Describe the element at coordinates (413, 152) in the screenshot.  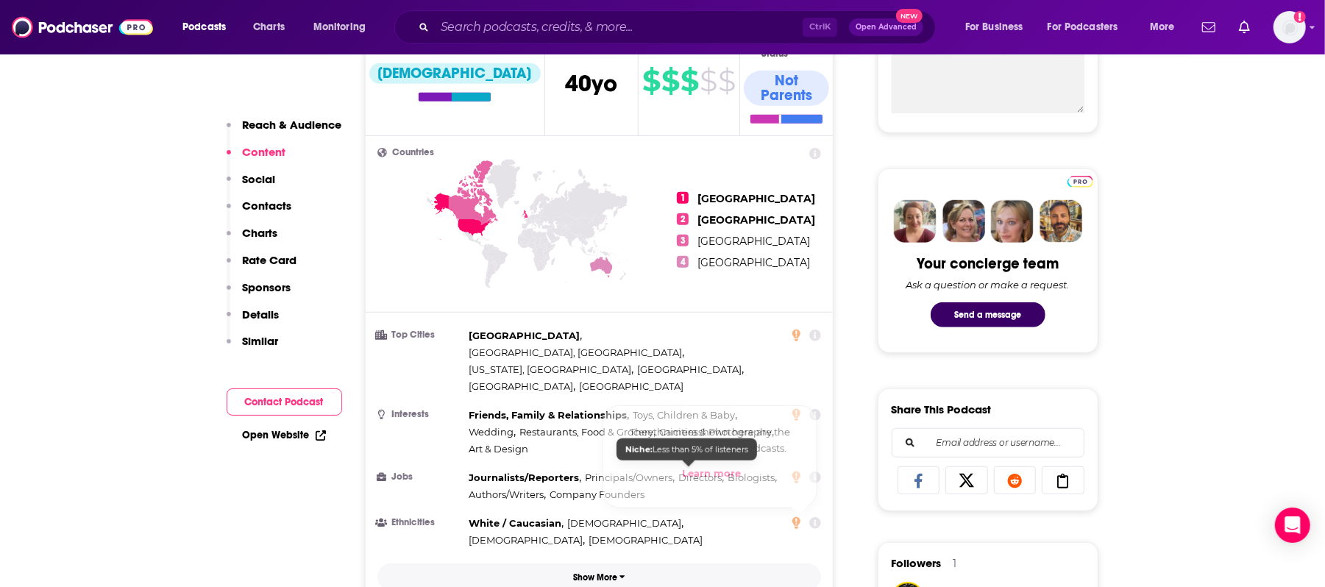
I see `span: Countries` at that location.